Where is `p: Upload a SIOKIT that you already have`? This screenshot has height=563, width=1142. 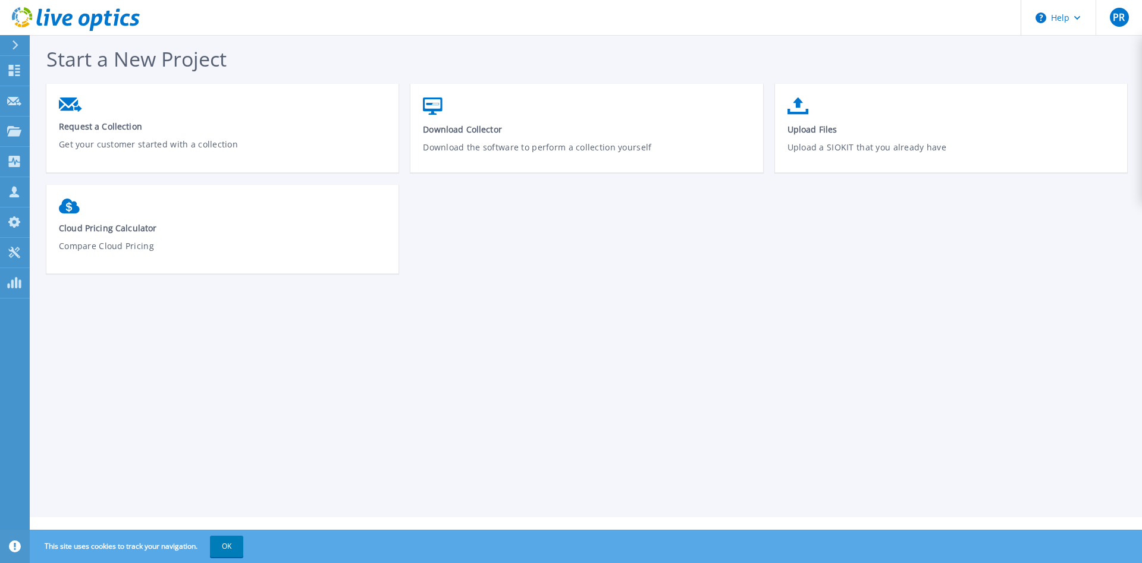
p: Upload a SIOKIT that you already have is located at coordinates (951, 155).